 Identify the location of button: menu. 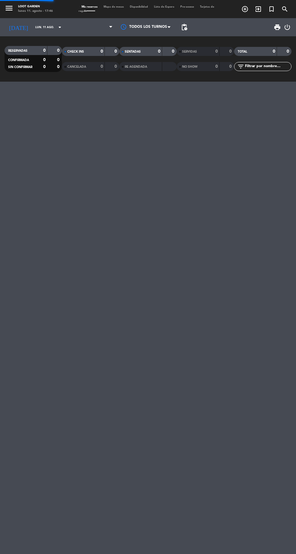
(9, 9).